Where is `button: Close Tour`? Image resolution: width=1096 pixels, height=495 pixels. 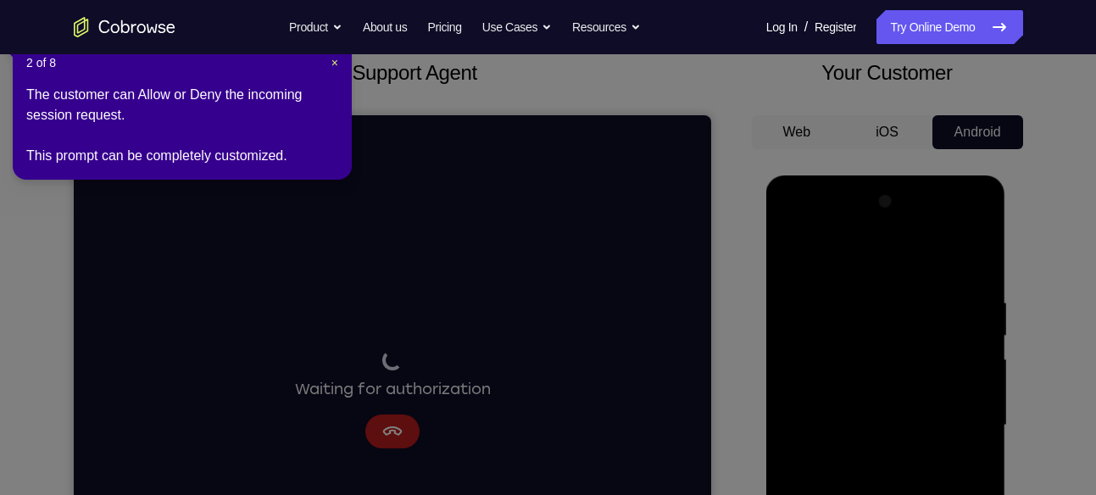
button: Close Tour is located at coordinates (335, 63).